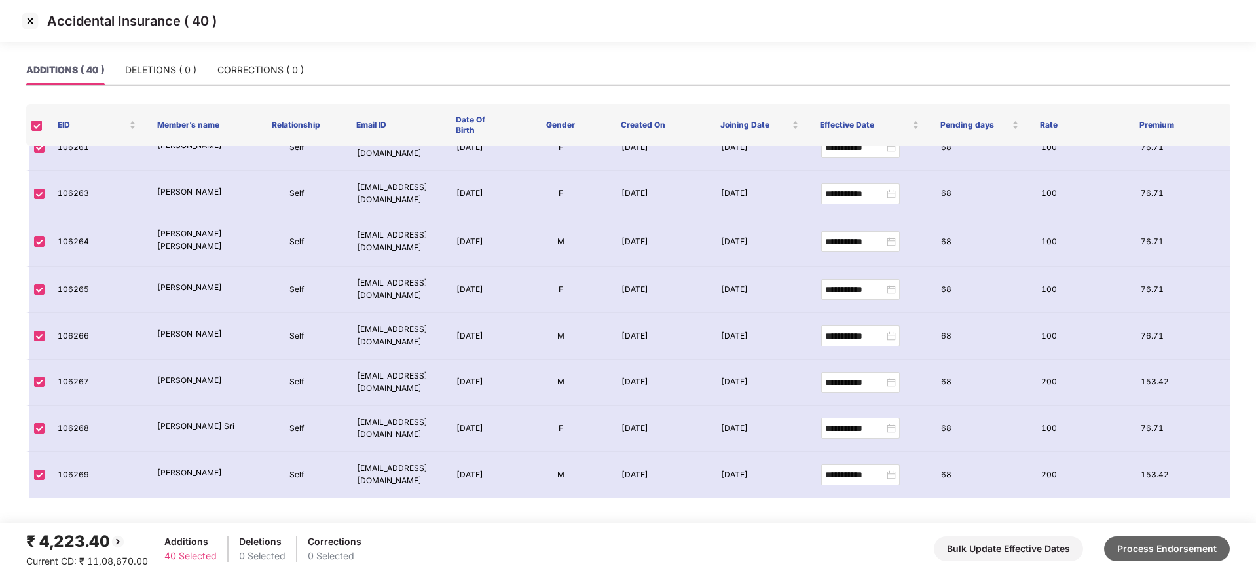 The width and height of the screenshot is (1256, 575). I want to click on td: 106261, so click(97, 147).